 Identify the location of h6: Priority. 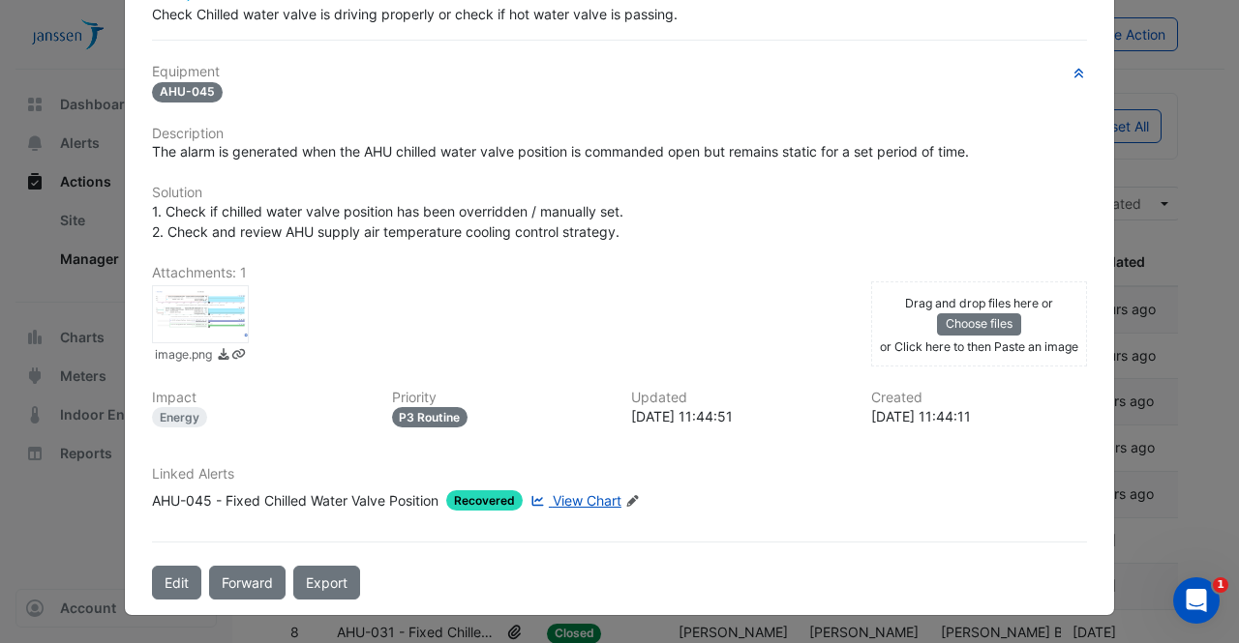
(500, 398).